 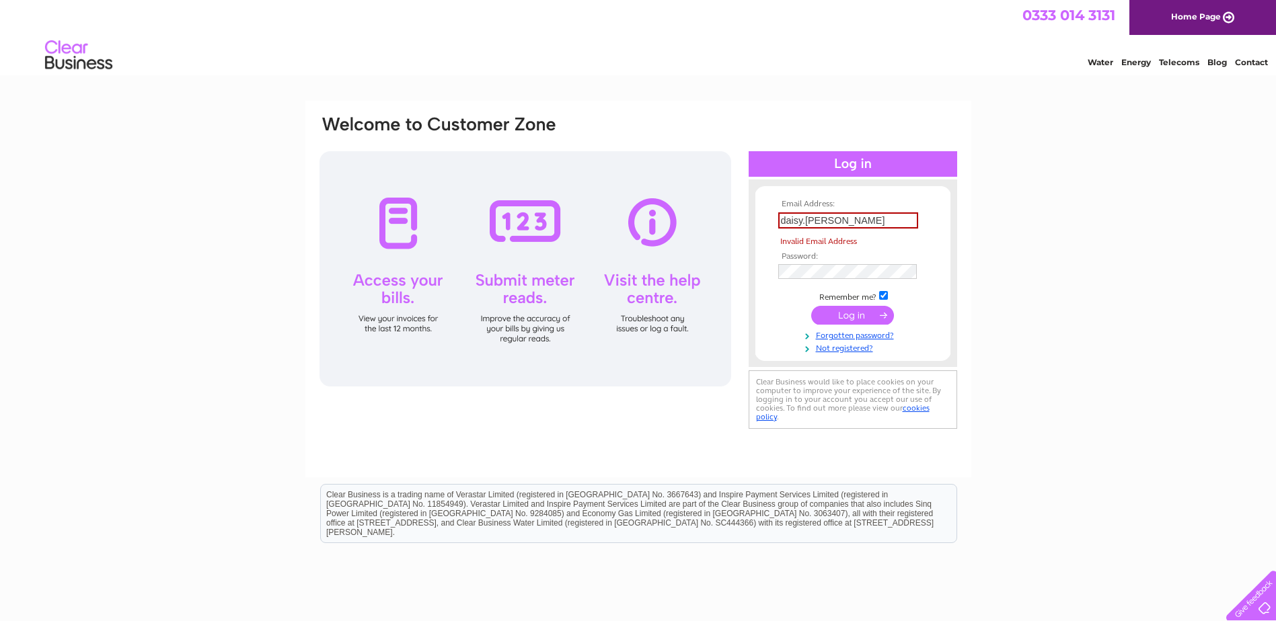 I want to click on input: Submit, so click(x=852, y=315).